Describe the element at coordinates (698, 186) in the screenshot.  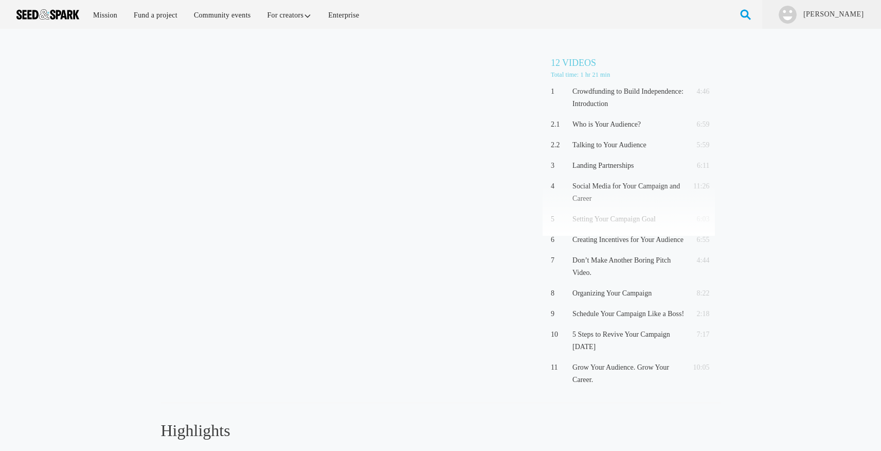
I see `p: 11:26` at that location.